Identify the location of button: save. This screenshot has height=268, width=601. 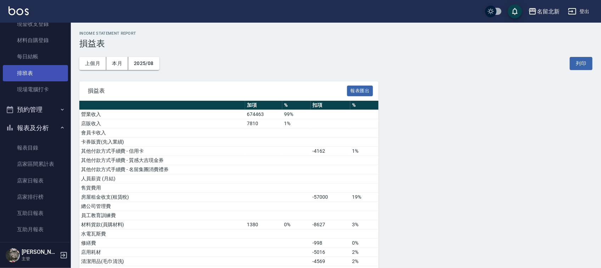
(515, 11).